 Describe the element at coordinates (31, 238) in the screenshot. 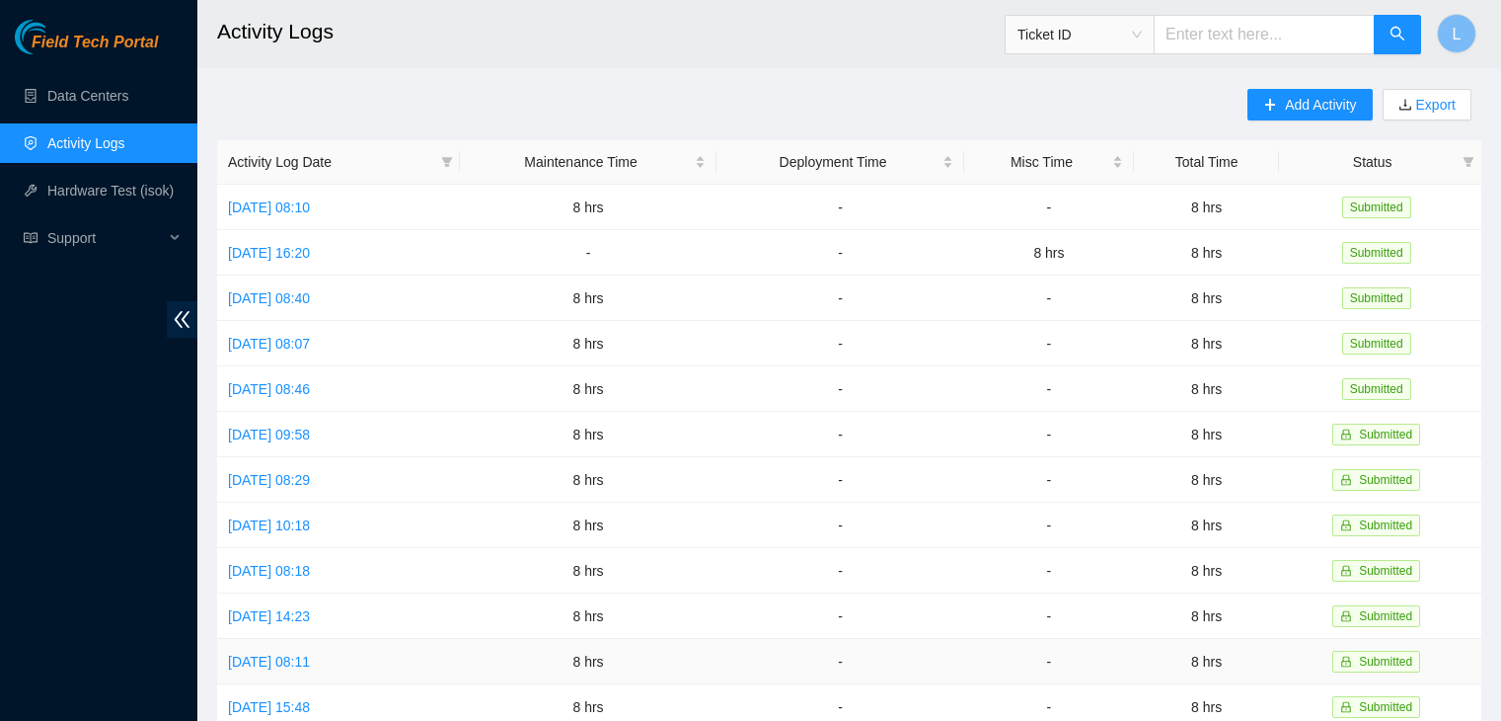

I see `span: read` at that location.